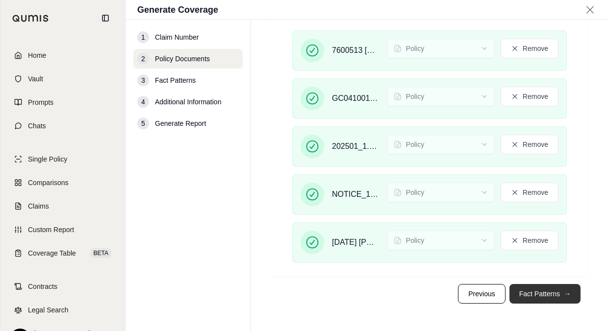  Describe the element at coordinates (48, 159) in the screenshot. I see `span: Single Policy` at that location.